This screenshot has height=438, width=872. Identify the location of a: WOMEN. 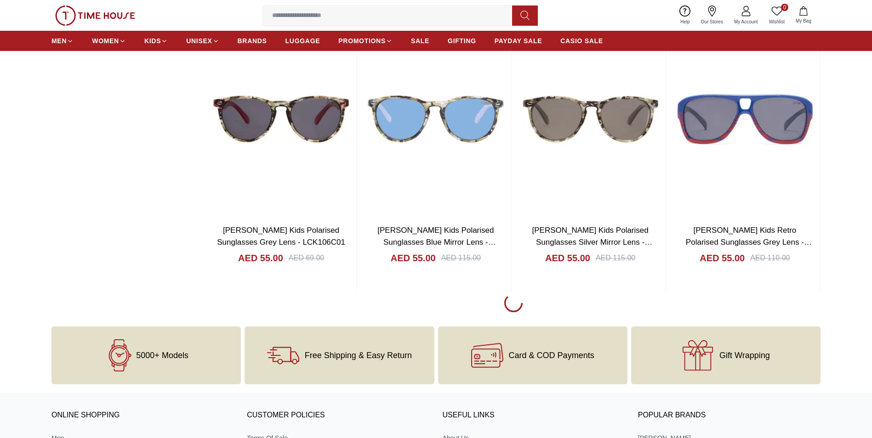
(109, 41).